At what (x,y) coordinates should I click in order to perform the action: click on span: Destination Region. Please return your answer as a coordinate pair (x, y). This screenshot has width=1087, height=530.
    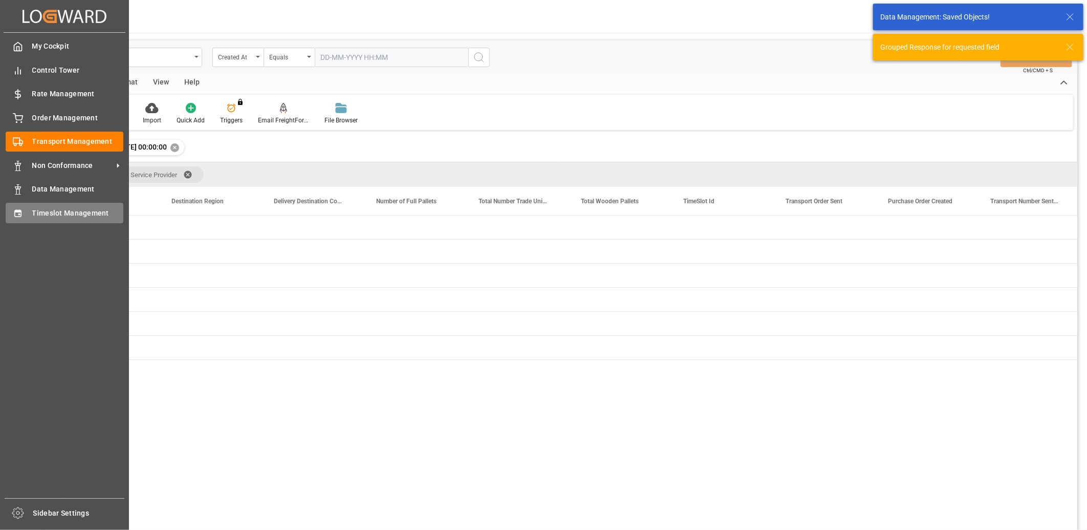
    Looking at the image, I should click on (198, 201).